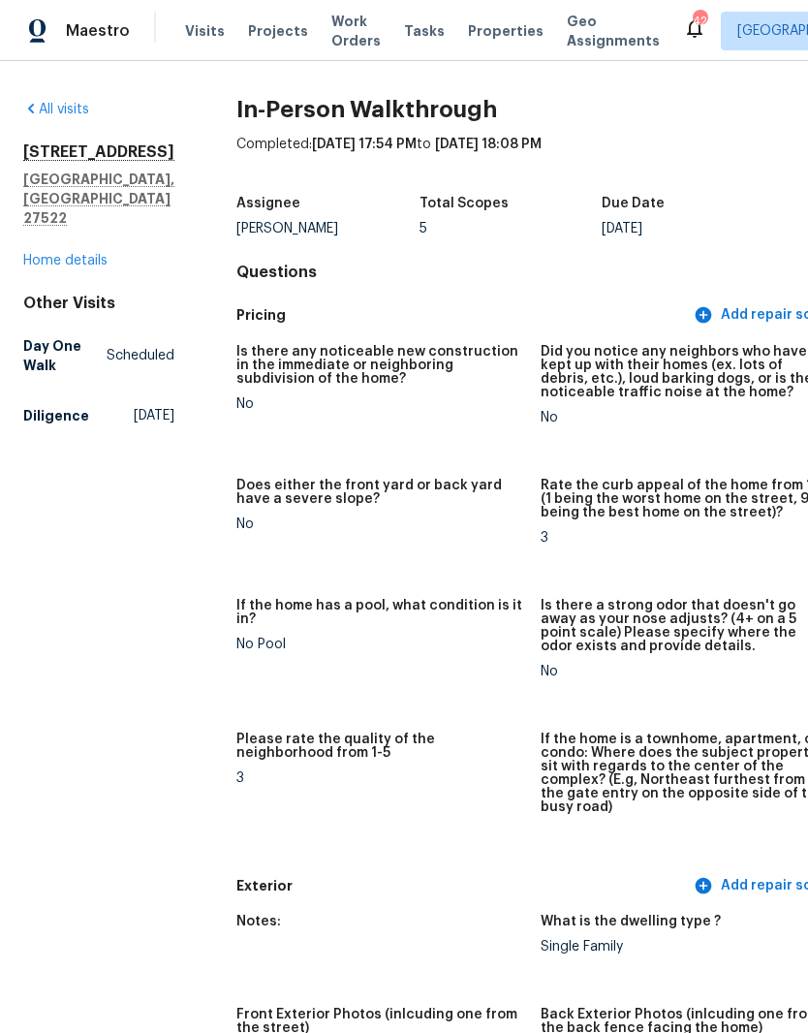 The height and width of the screenshot is (1033, 808). I want to click on h5: Does either the front yard or back yard have a severe slope?, so click(381, 492).